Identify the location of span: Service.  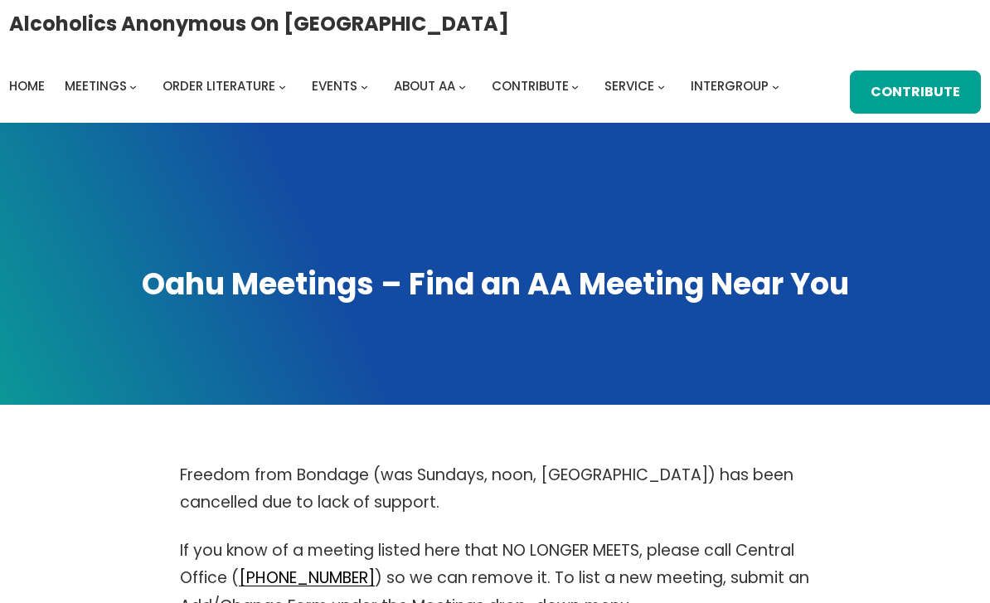
(629, 85).